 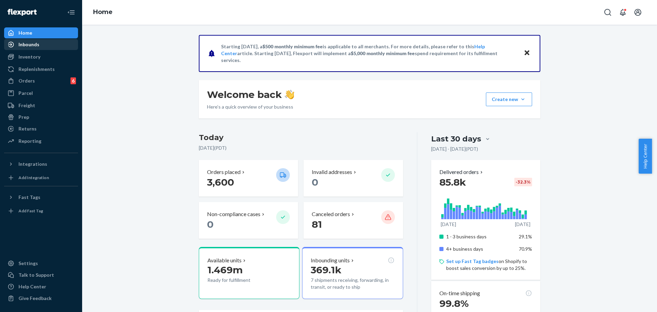 What do you see at coordinates (293, 46) in the screenshot?
I see `span: $500 monthly minimum fee` at bounding box center [293, 46].